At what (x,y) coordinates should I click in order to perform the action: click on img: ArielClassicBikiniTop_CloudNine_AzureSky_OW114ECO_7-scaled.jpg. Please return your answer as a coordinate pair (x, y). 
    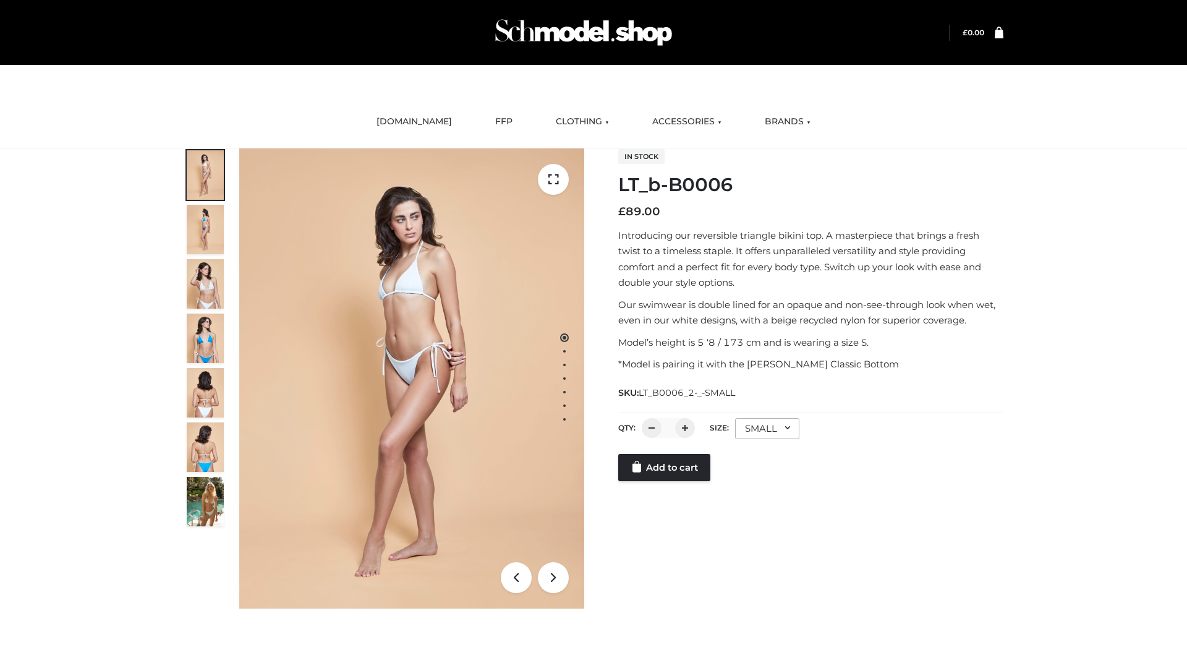
    Looking at the image, I should click on (205, 393).